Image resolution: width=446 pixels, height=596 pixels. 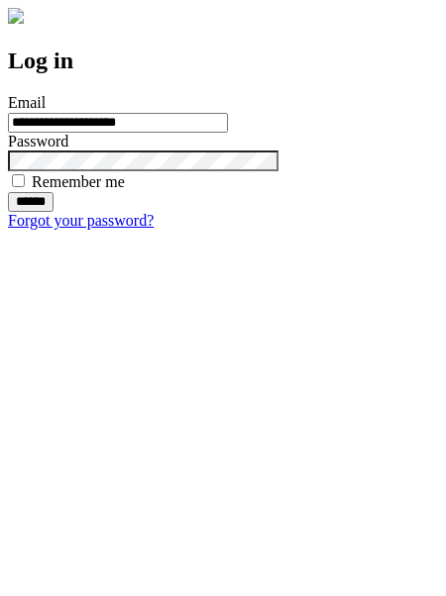 What do you see at coordinates (16, 16) in the screenshot?
I see `img: logo-4e3dc11c47720685a147b03b5a06dd966a58ff35d612b21f08c02c0306f2b779.png` at bounding box center [16, 16].